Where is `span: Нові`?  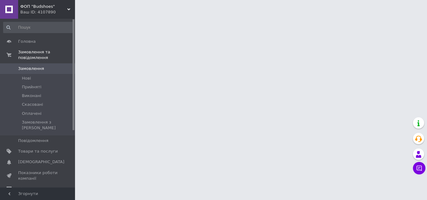 span: Нові is located at coordinates (26, 78).